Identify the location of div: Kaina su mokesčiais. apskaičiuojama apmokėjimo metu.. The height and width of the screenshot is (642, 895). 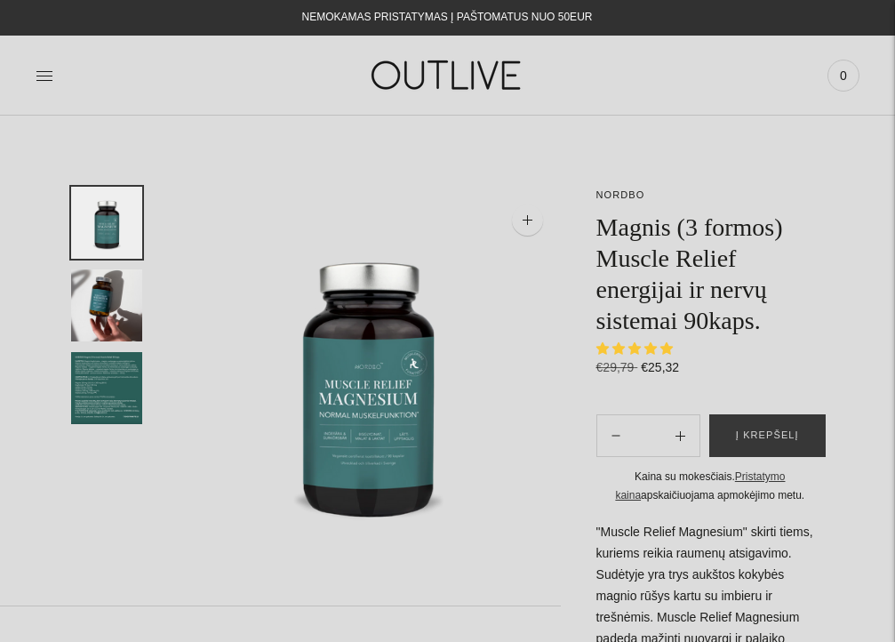
(710, 485).